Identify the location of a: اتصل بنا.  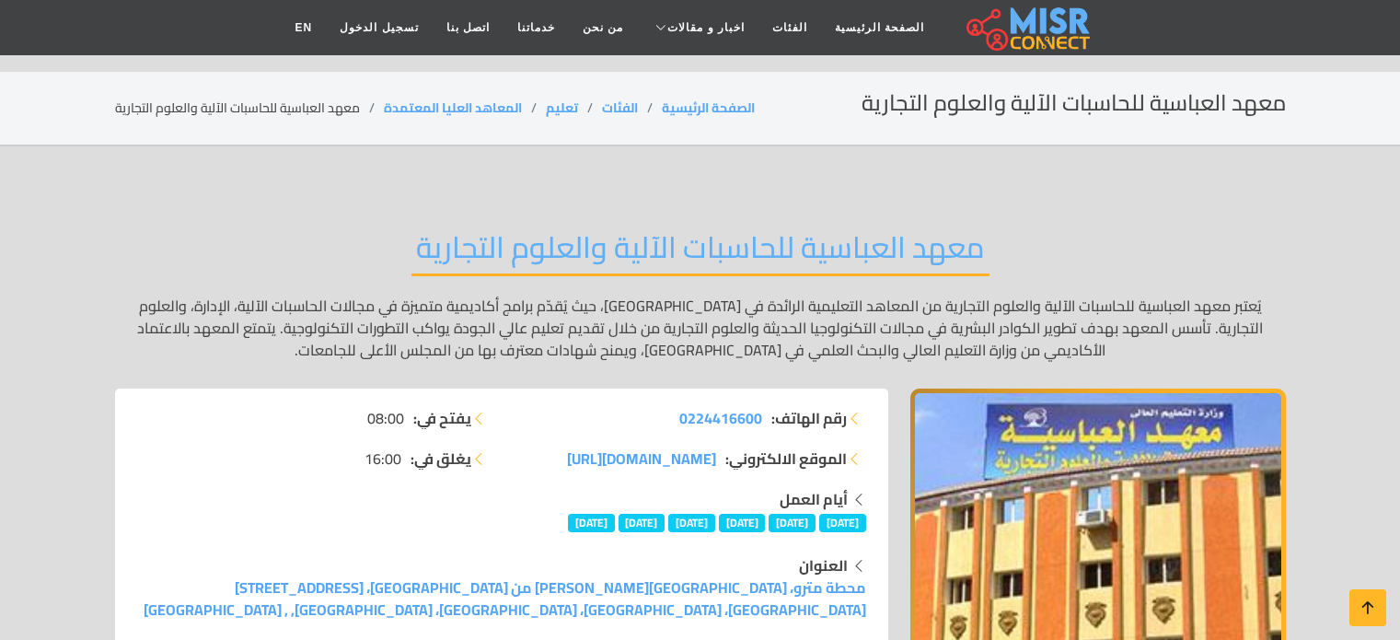
(468, 28).